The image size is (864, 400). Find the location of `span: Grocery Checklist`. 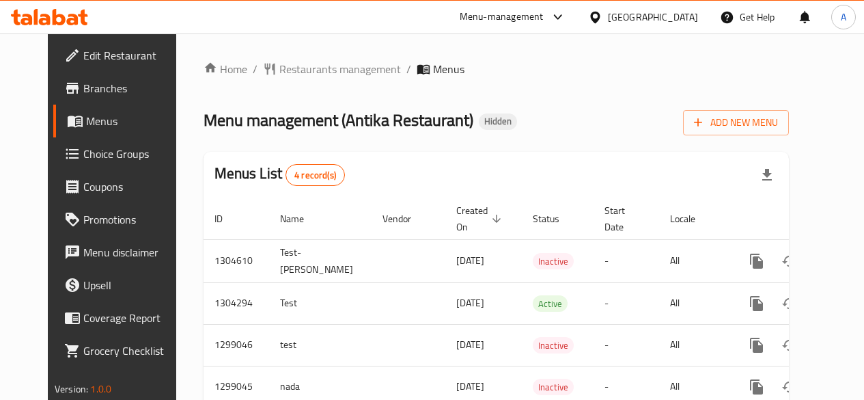

span: Grocery Checklist is located at coordinates (132, 350).